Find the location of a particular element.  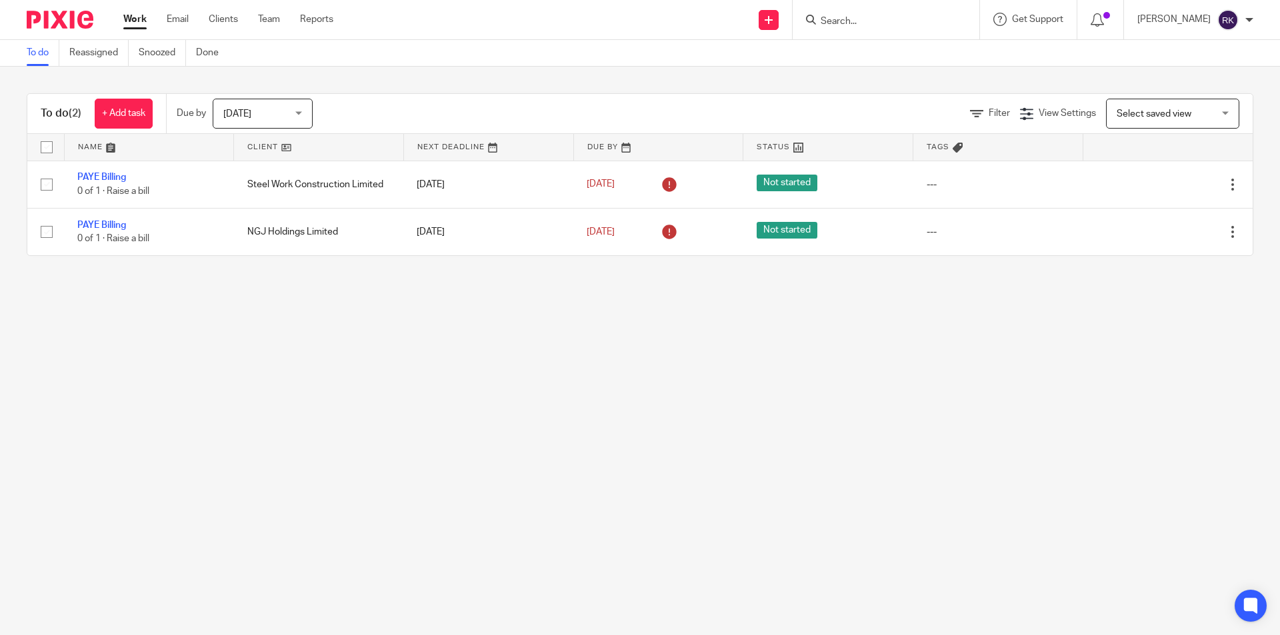

span: (2) is located at coordinates (75, 113).